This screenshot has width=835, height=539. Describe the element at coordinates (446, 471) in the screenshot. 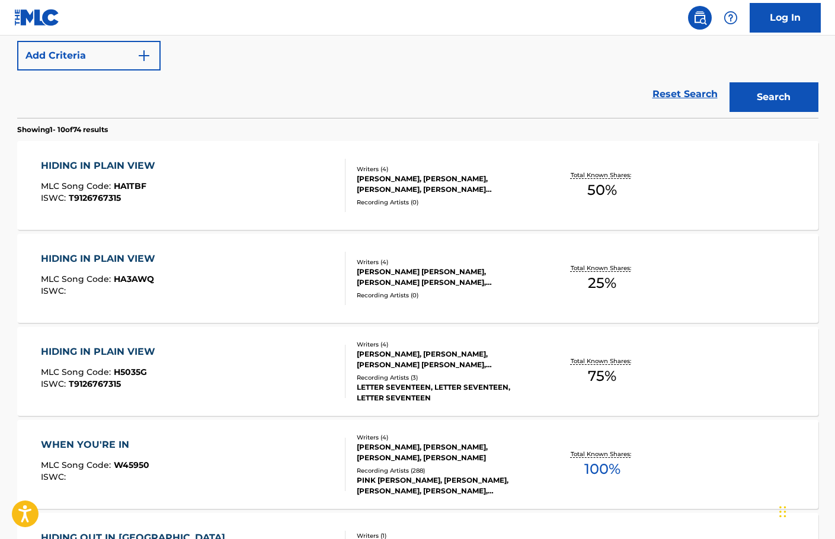

I see `div: Recording Artists ( 288 )` at that location.